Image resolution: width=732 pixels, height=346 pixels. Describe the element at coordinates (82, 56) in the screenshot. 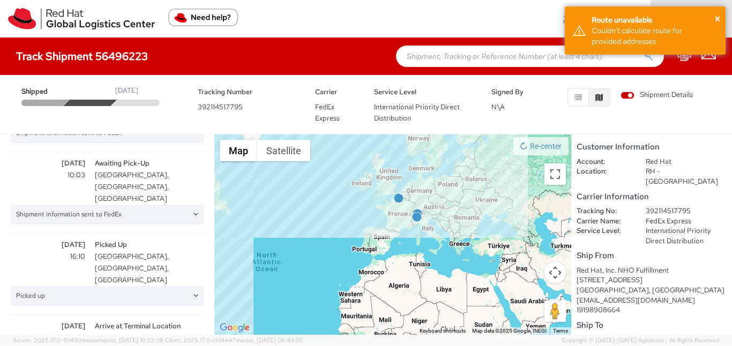

I see `h4: Track Shipment 56496223` at that location.